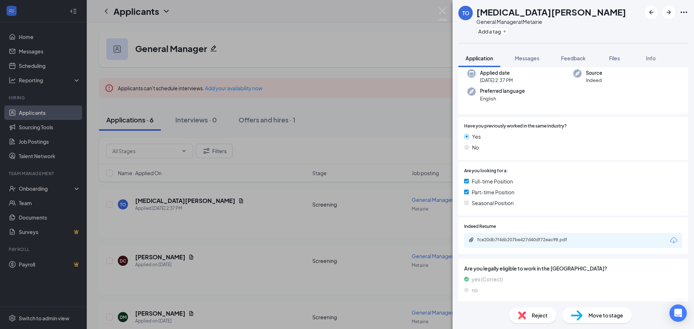 Image resolution: width=694 pixels, height=329 pixels. I want to click on span: Reject, so click(539, 315).